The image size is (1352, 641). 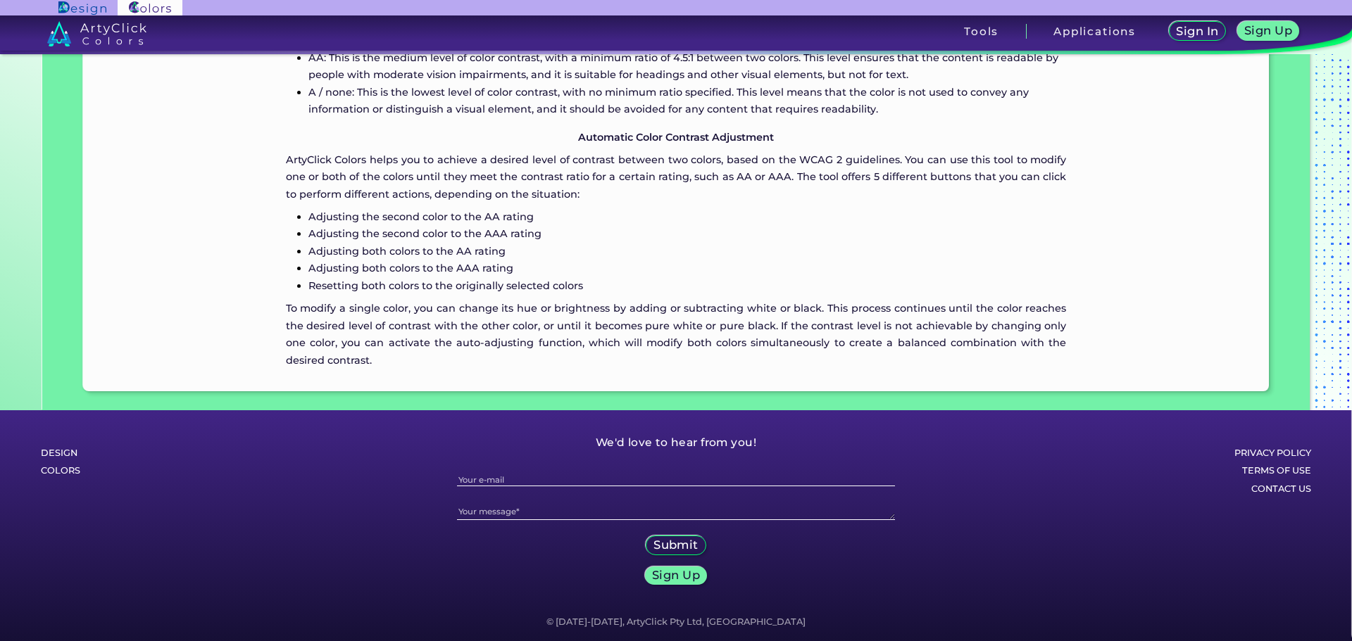 I want to click on p: Adjusting both colors to the AA rating, so click(x=687, y=251).